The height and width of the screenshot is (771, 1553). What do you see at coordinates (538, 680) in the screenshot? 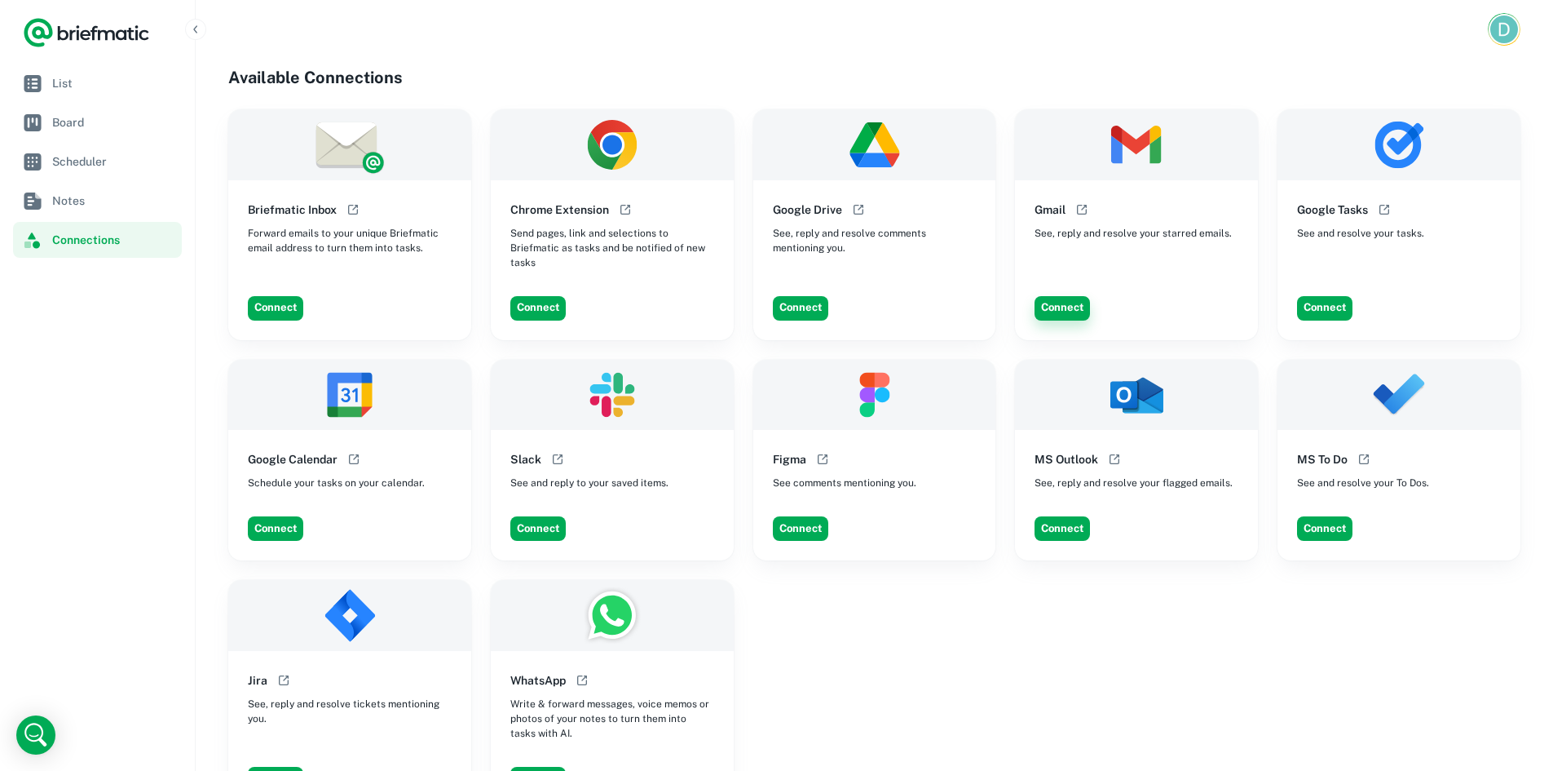
I see `h6: WhatsApp` at bounding box center [538, 680].